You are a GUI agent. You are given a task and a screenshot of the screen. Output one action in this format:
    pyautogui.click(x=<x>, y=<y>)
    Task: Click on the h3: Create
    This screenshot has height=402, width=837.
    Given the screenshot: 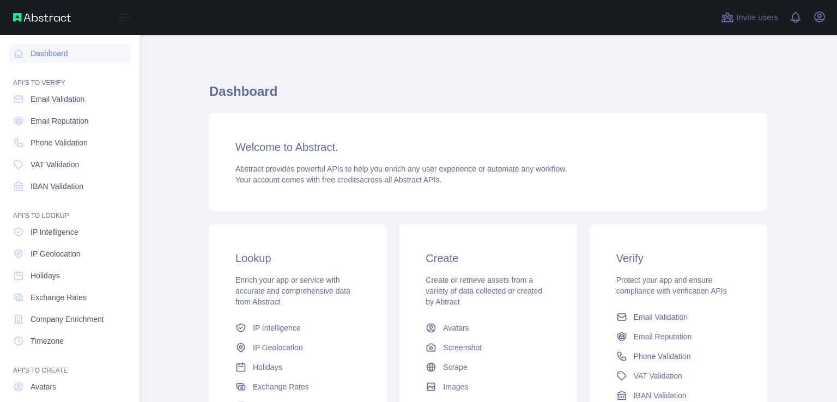 What is the action you would take?
    pyautogui.click(x=488, y=258)
    